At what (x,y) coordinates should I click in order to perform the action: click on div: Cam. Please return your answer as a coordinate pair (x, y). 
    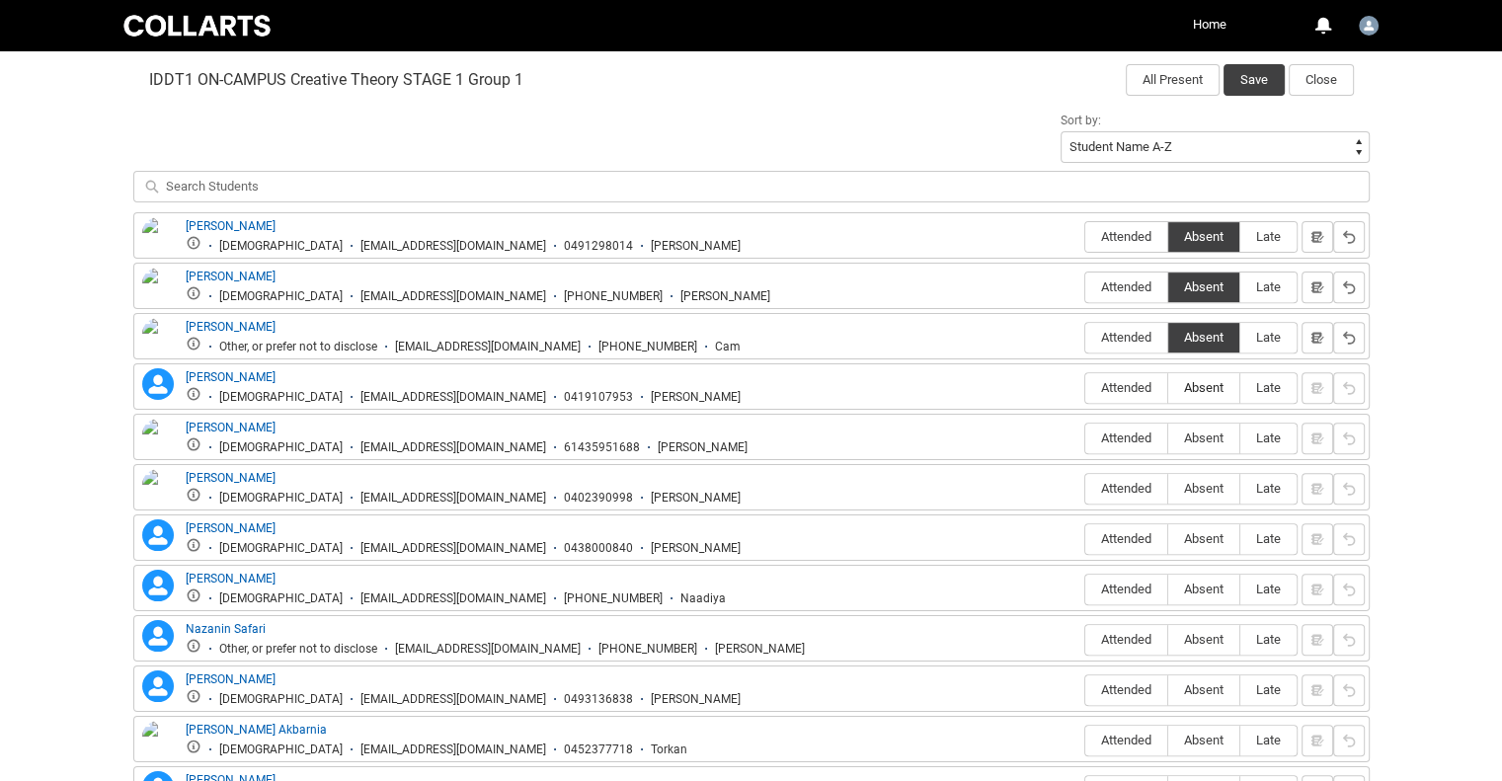
    Looking at the image, I should click on (728, 347).